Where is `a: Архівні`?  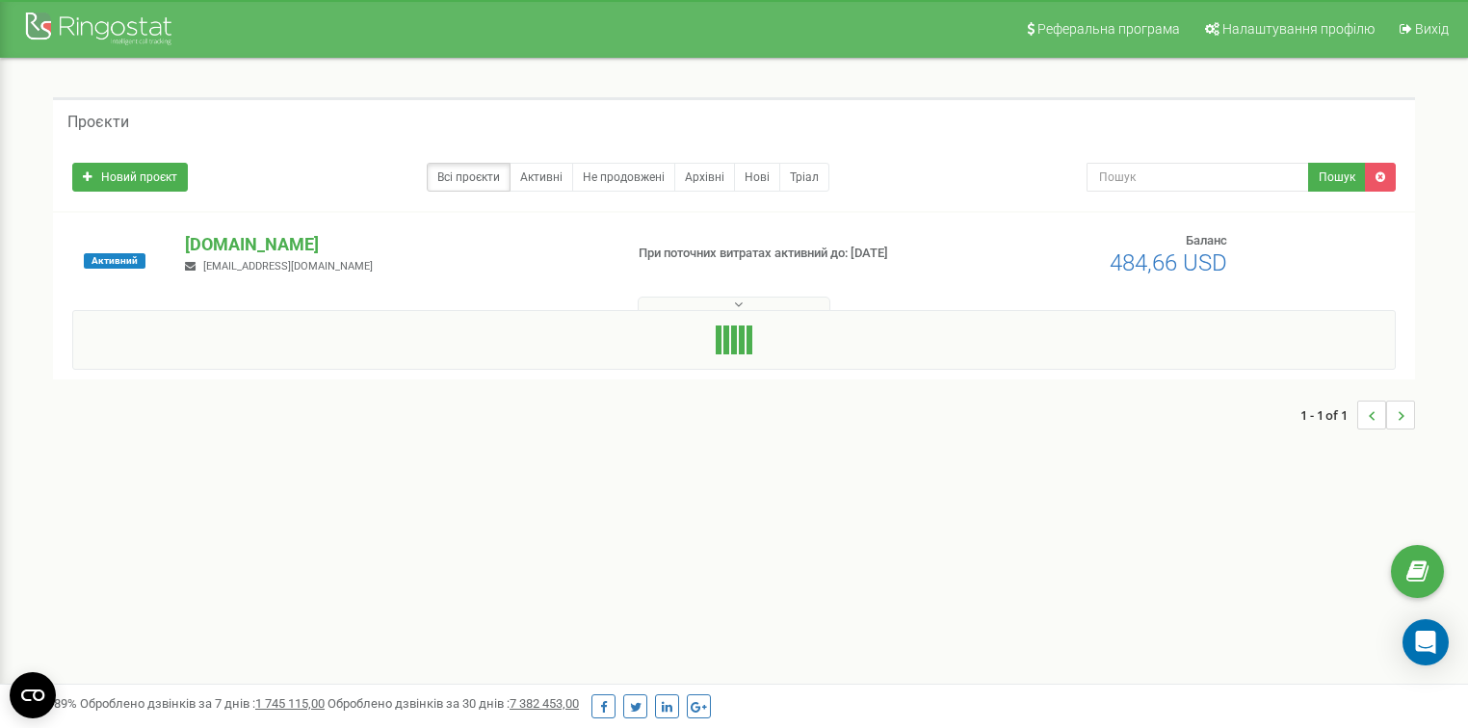 a: Архівні is located at coordinates (704, 177).